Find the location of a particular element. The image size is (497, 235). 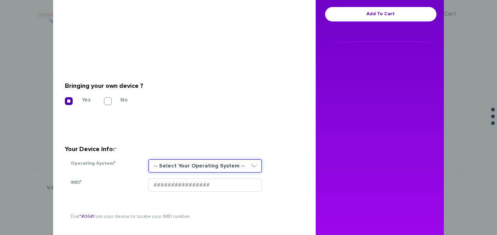

label: Yes is located at coordinates (80, 100).